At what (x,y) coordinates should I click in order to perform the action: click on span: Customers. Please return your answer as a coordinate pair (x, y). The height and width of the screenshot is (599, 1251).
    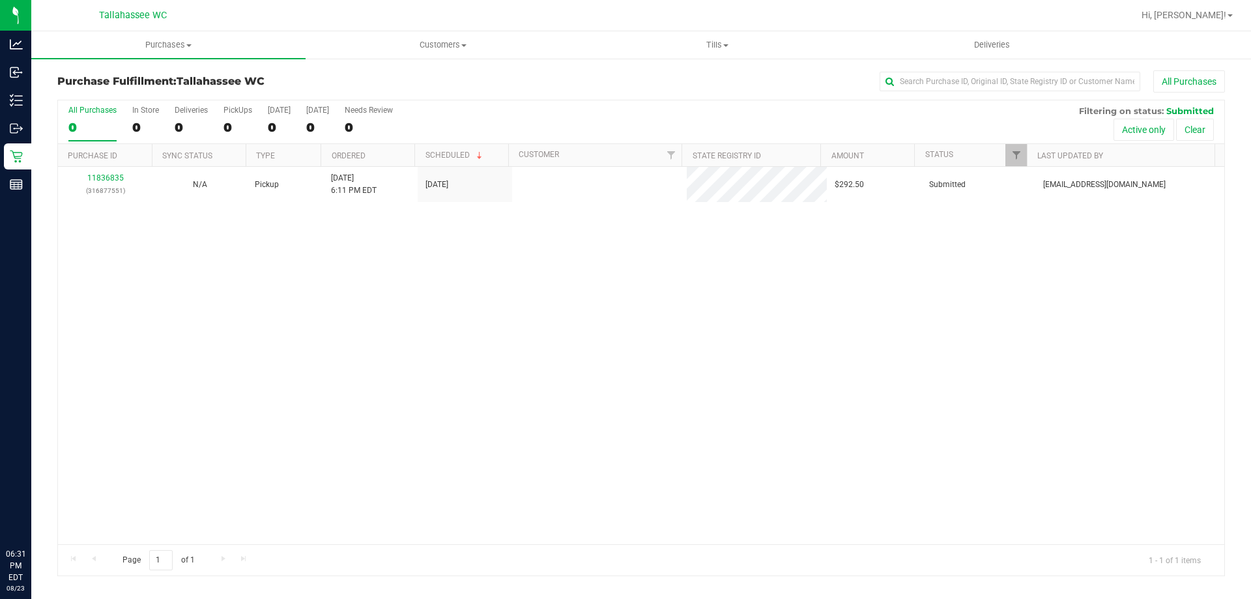
    Looking at the image, I should click on (442, 45).